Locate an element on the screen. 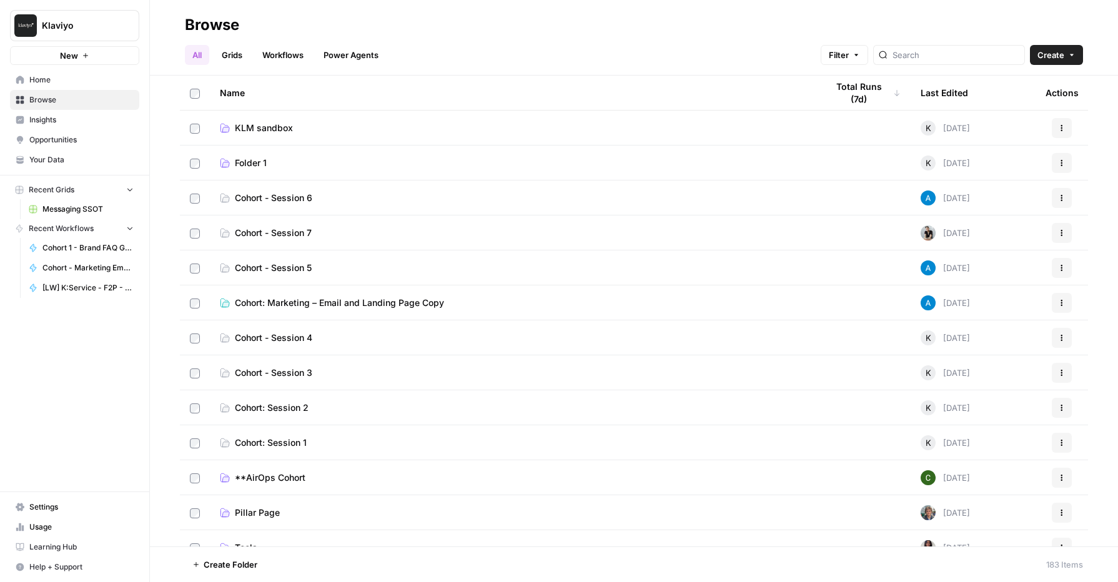 The width and height of the screenshot is (1118, 582). span: KLM sandbox is located at coordinates (263, 128).